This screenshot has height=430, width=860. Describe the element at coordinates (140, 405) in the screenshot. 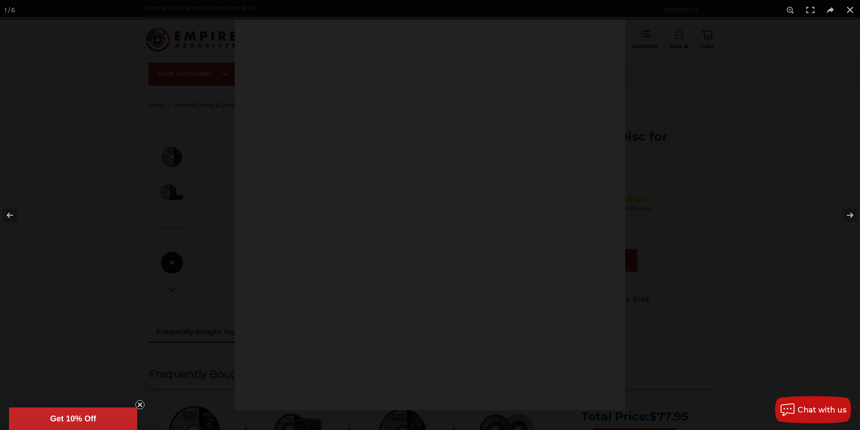

I see `button: Close teaser` at that location.